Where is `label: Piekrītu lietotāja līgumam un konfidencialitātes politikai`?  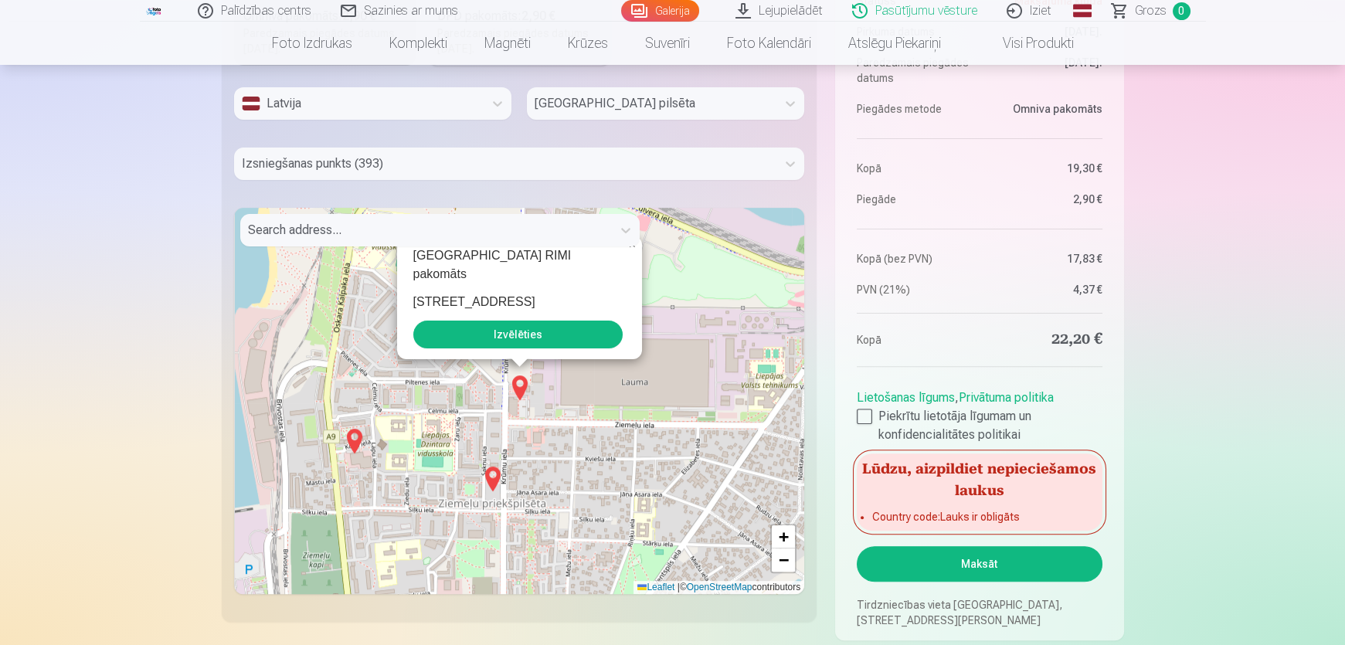 label: Piekrītu lietotāja līgumam un konfidencialitātes politikai is located at coordinates (979, 426).